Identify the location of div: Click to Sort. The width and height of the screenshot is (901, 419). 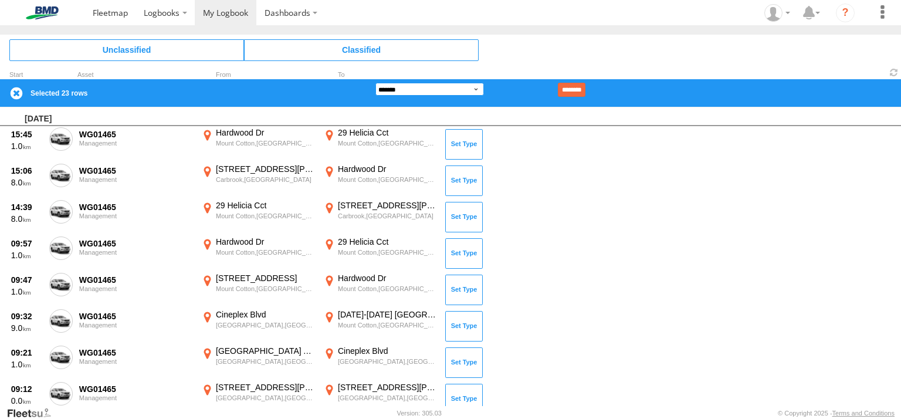
(27, 75).